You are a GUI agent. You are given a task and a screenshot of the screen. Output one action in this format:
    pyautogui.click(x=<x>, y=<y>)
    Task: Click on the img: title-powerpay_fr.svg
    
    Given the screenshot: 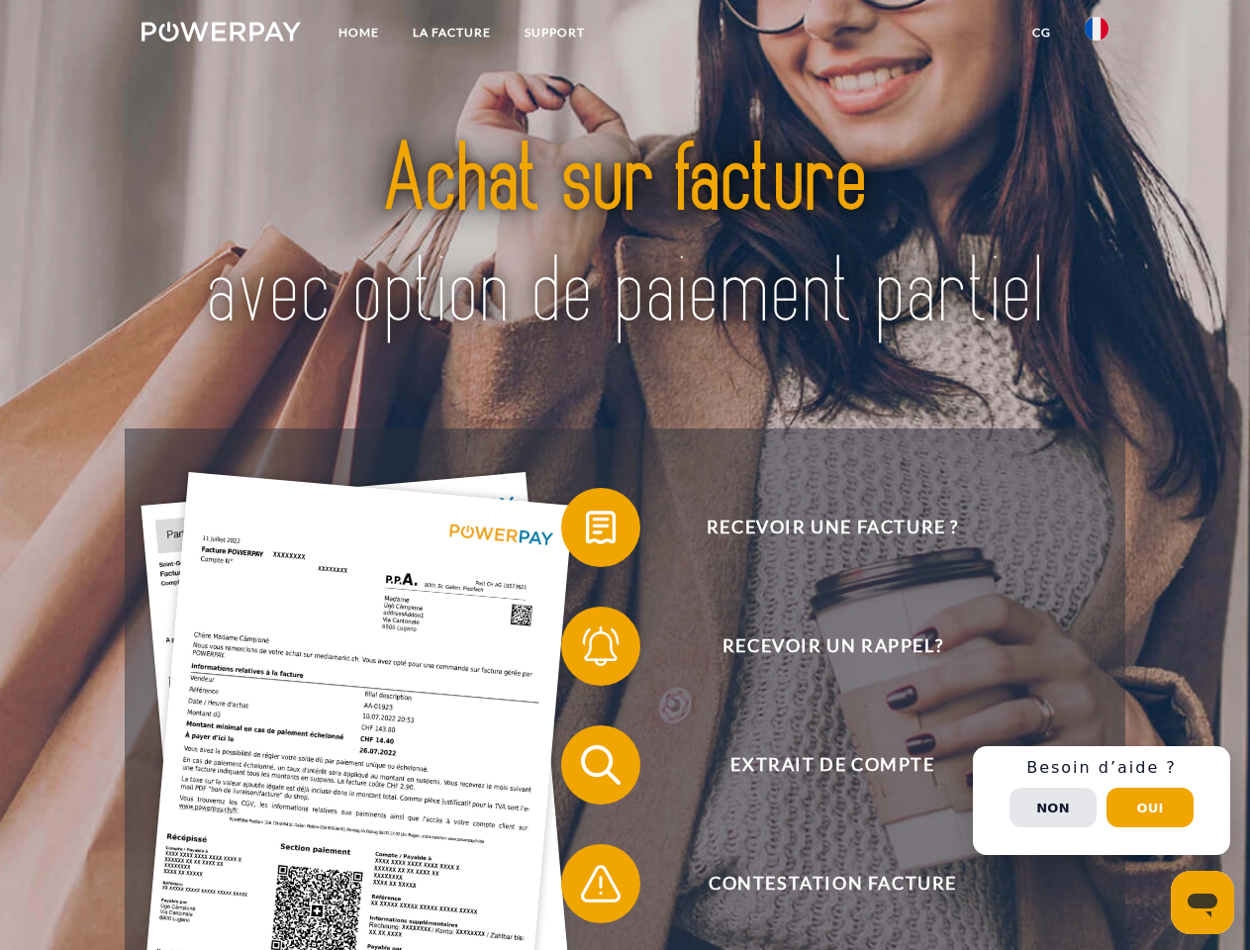 What is the action you would take?
    pyautogui.click(x=625, y=237)
    